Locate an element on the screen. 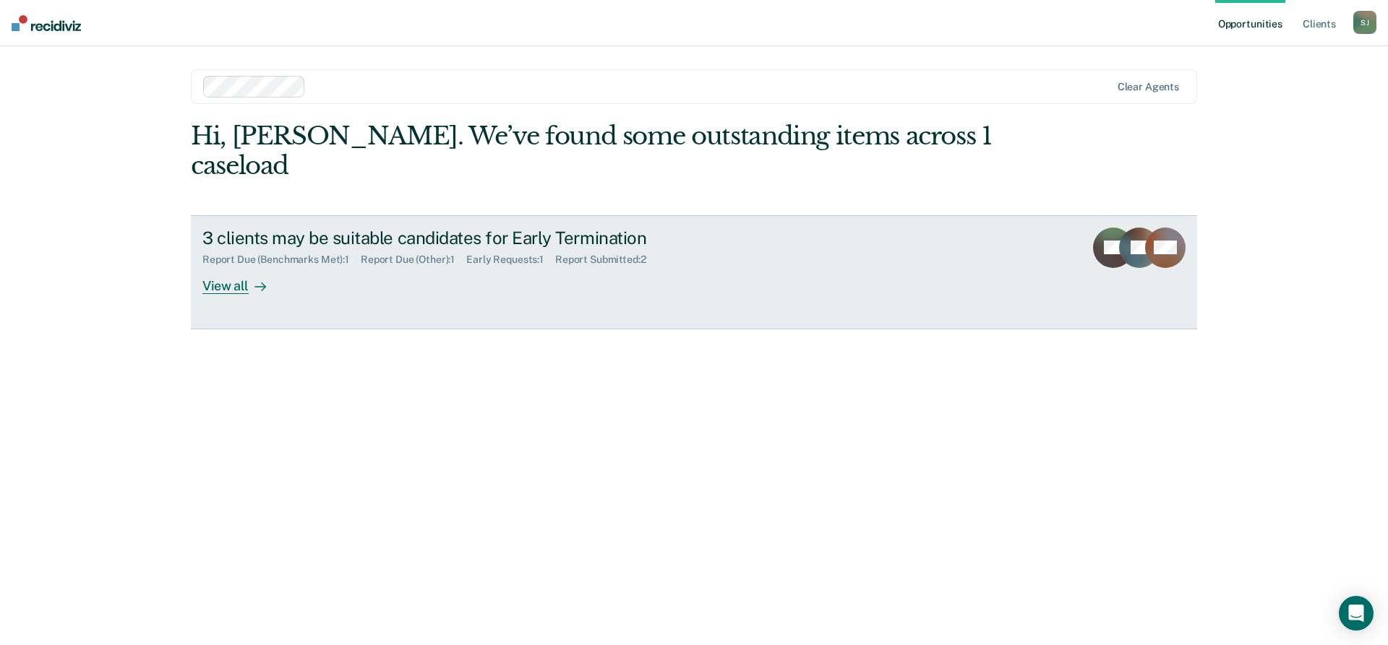 Image resolution: width=1388 pixels, height=645 pixels. div: Report Due (Benchmarks Met) : 1 is located at coordinates (281, 259).